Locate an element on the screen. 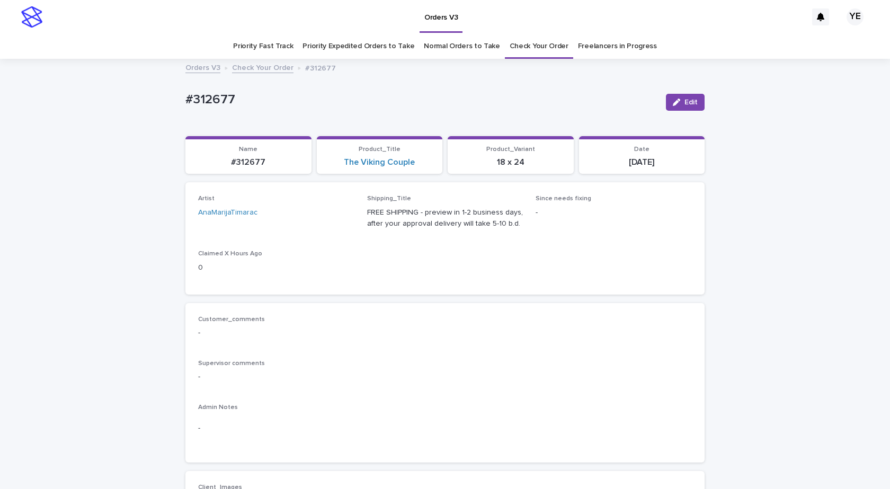 This screenshot has height=489, width=890. a: Freelancers in Progress is located at coordinates (617, 46).